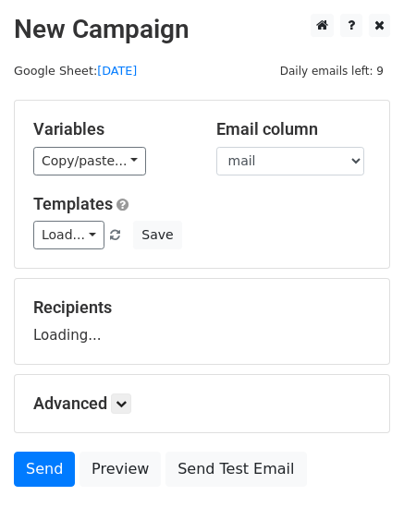 This screenshot has height=532, width=404. I want to click on a: Preview, so click(120, 470).